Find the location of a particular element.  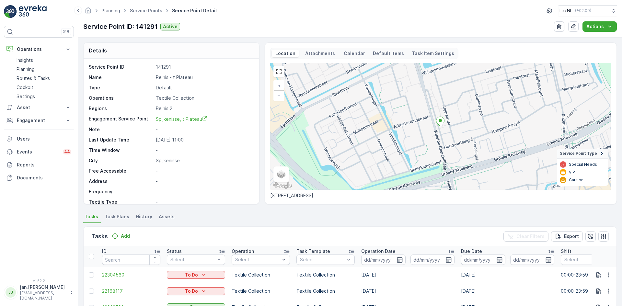

p: Actions is located at coordinates (595, 27).